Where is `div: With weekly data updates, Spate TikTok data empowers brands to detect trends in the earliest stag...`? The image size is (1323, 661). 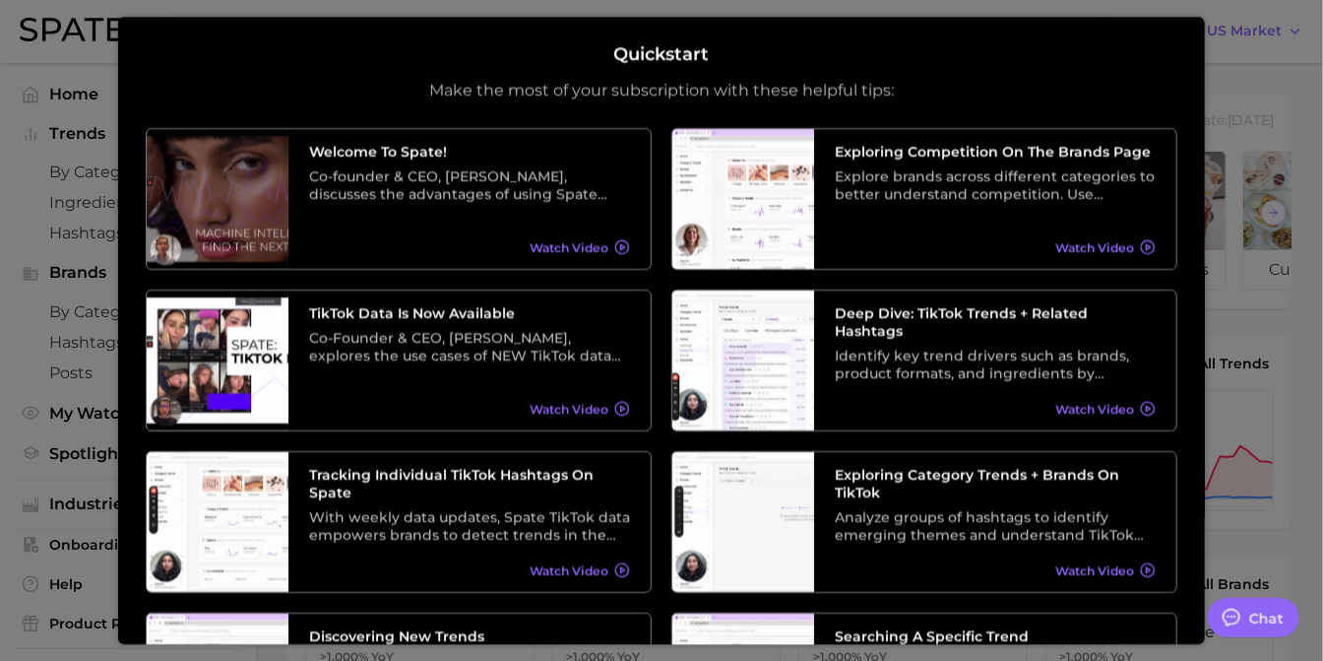 div: With weekly data updates, Spate TikTok data empowers brands to detect trends in the earliest stag... is located at coordinates (470, 526).